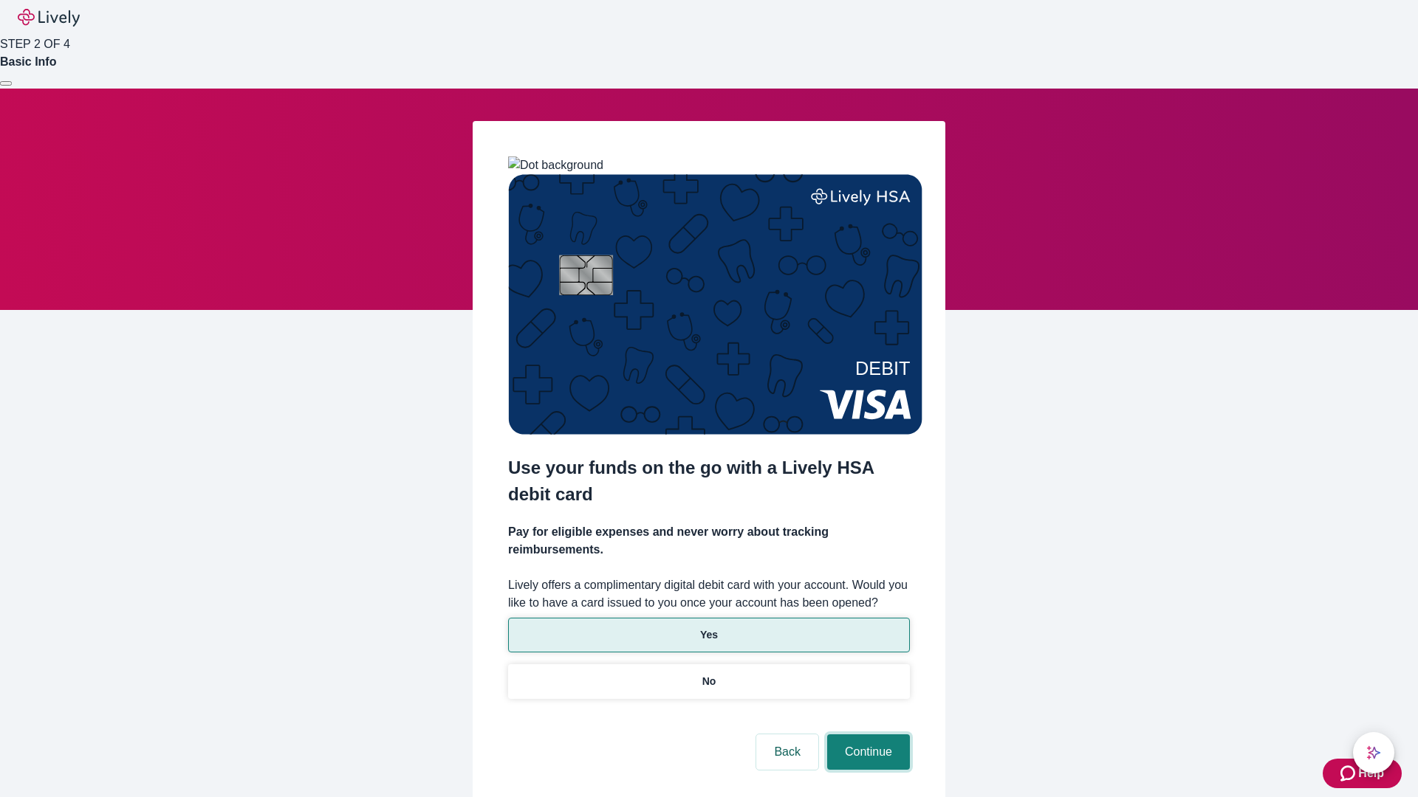  I want to click on label: Lively offers a complimentary digital debit card with your account. Would you like to have a card..., so click(709, 594).